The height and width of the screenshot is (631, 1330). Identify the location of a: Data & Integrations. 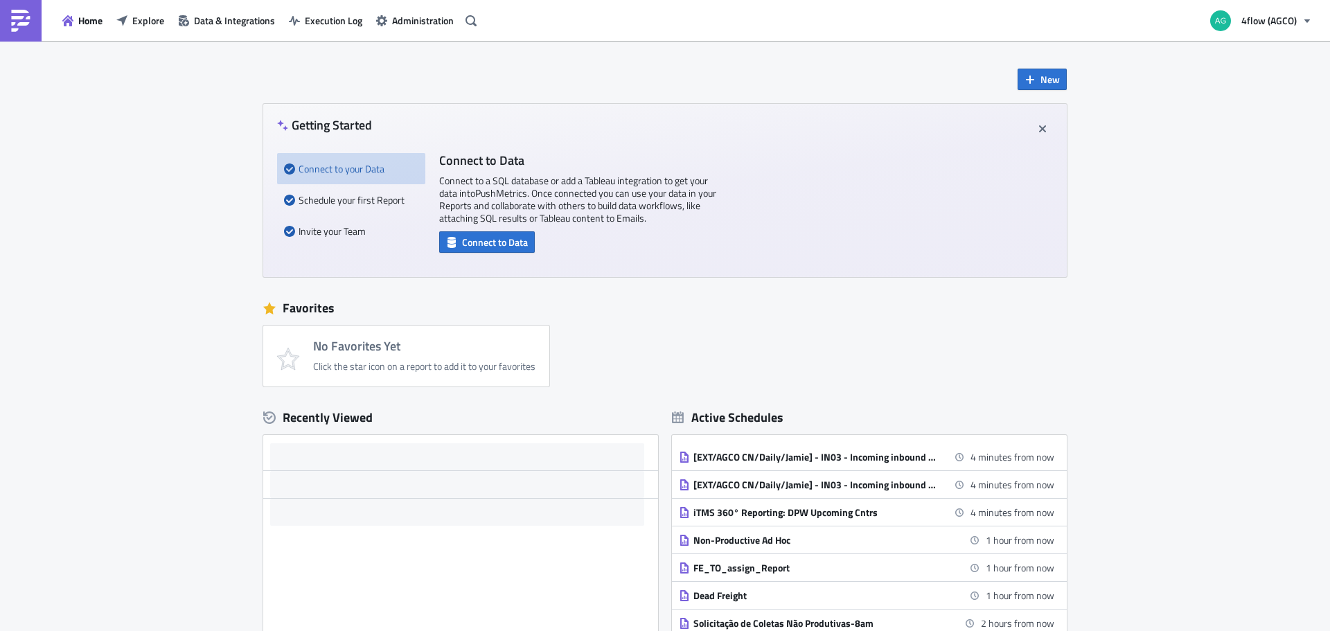
(226, 20).